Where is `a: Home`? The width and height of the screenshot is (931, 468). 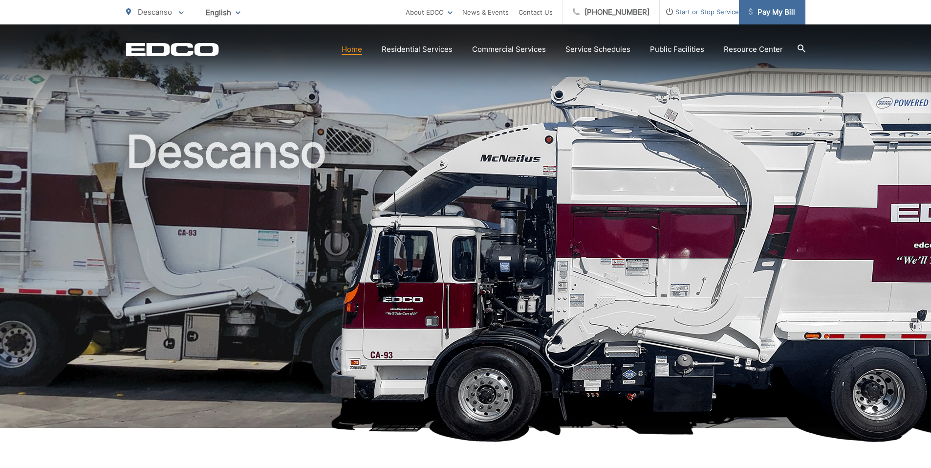
a: Home is located at coordinates (352, 49).